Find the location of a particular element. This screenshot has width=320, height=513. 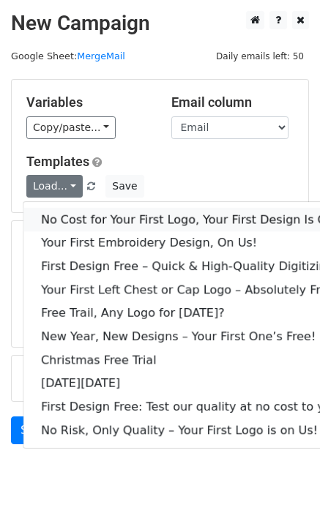

button: Save is located at coordinates (124, 186).